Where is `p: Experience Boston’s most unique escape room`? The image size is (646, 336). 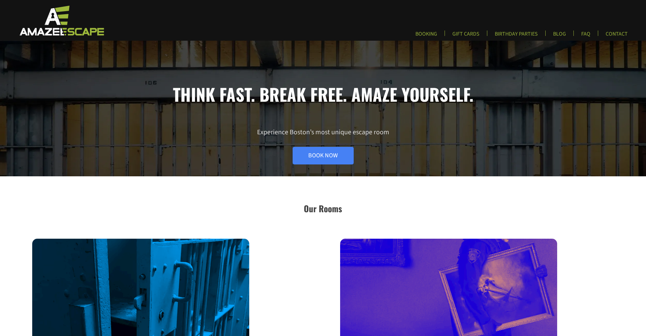
p: Experience Boston’s most unique escape room is located at coordinates (323, 146).